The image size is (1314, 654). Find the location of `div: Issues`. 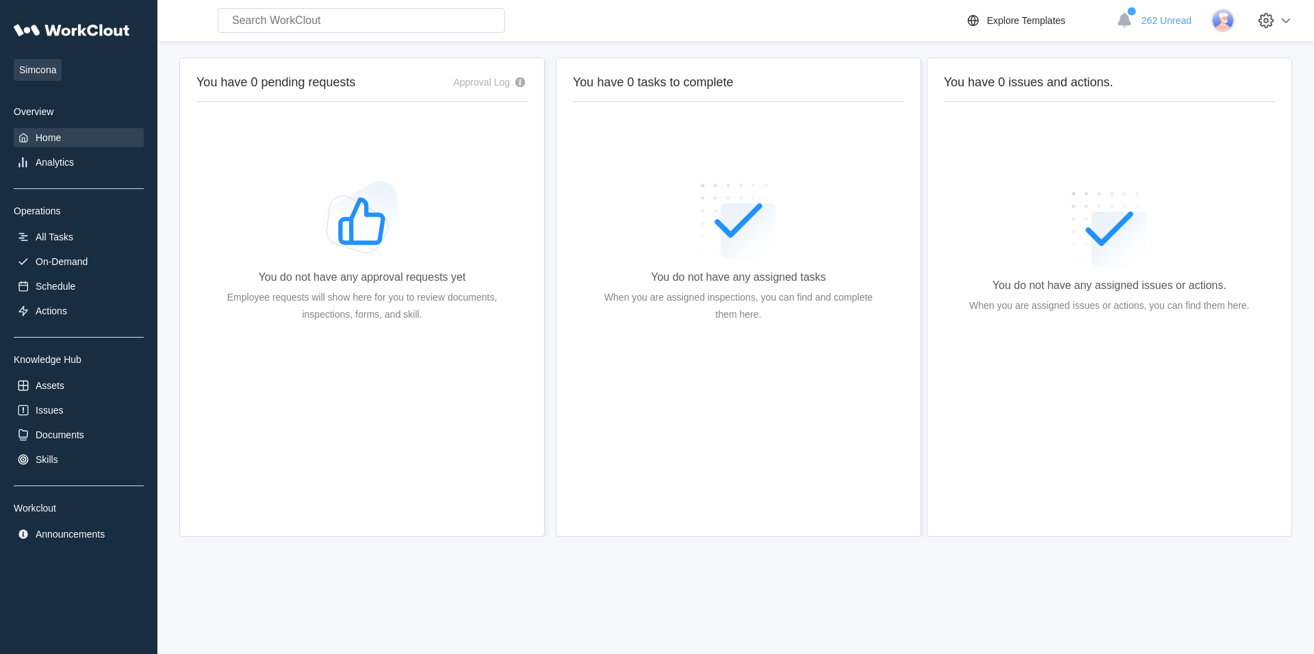

div: Issues is located at coordinates (49, 410).